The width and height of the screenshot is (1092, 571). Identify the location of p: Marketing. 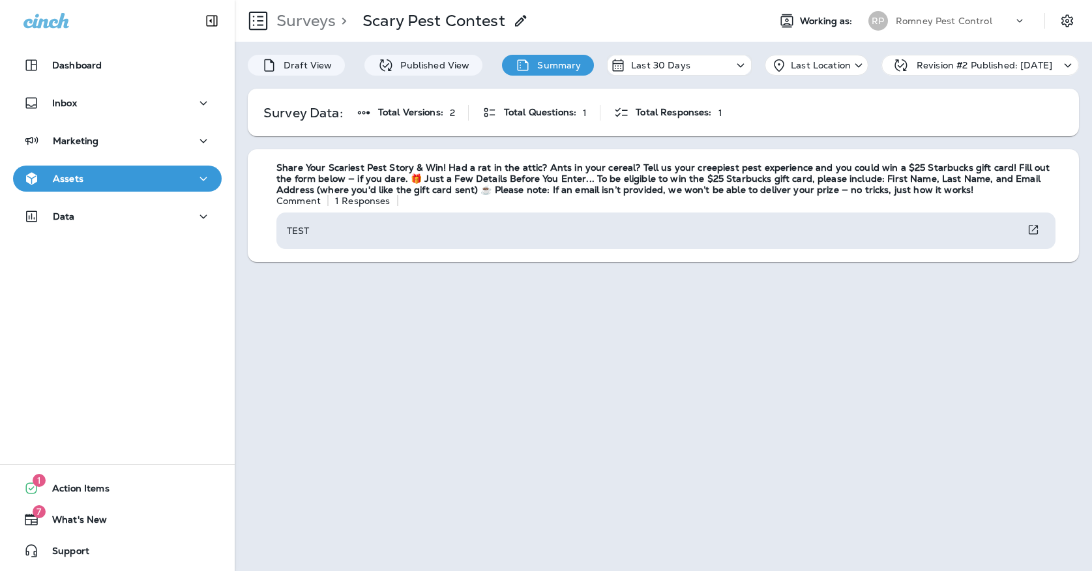
(76, 141).